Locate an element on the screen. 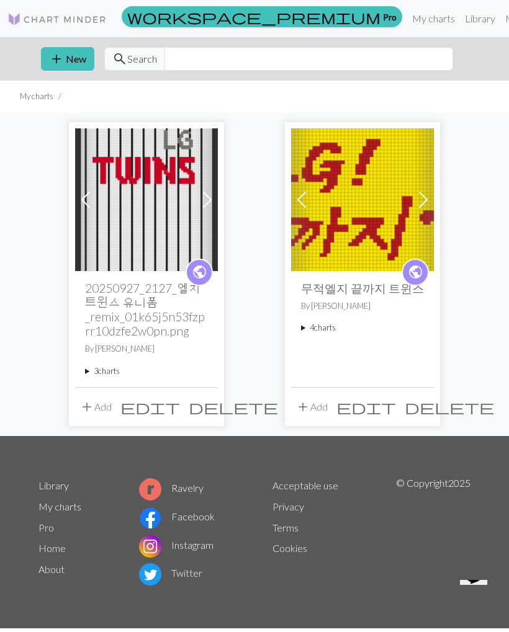 Image resolution: width=509 pixels, height=632 pixels. a: About is located at coordinates (51, 569).